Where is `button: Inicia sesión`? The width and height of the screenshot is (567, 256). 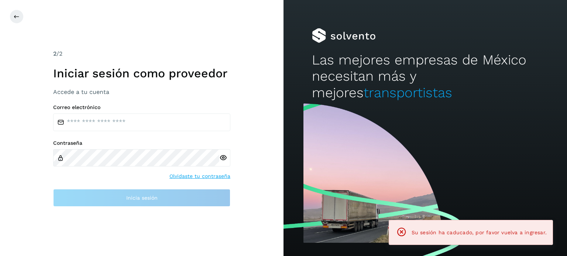 button: Inicia sesión is located at coordinates (142, 198).